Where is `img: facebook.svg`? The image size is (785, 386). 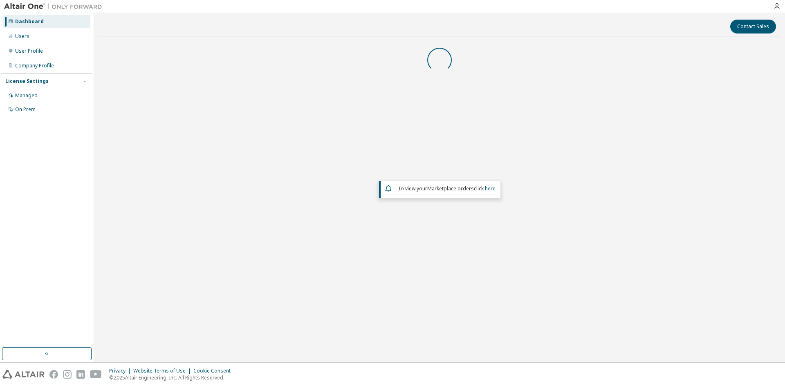 img: facebook.svg is located at coordinates (54, 374).